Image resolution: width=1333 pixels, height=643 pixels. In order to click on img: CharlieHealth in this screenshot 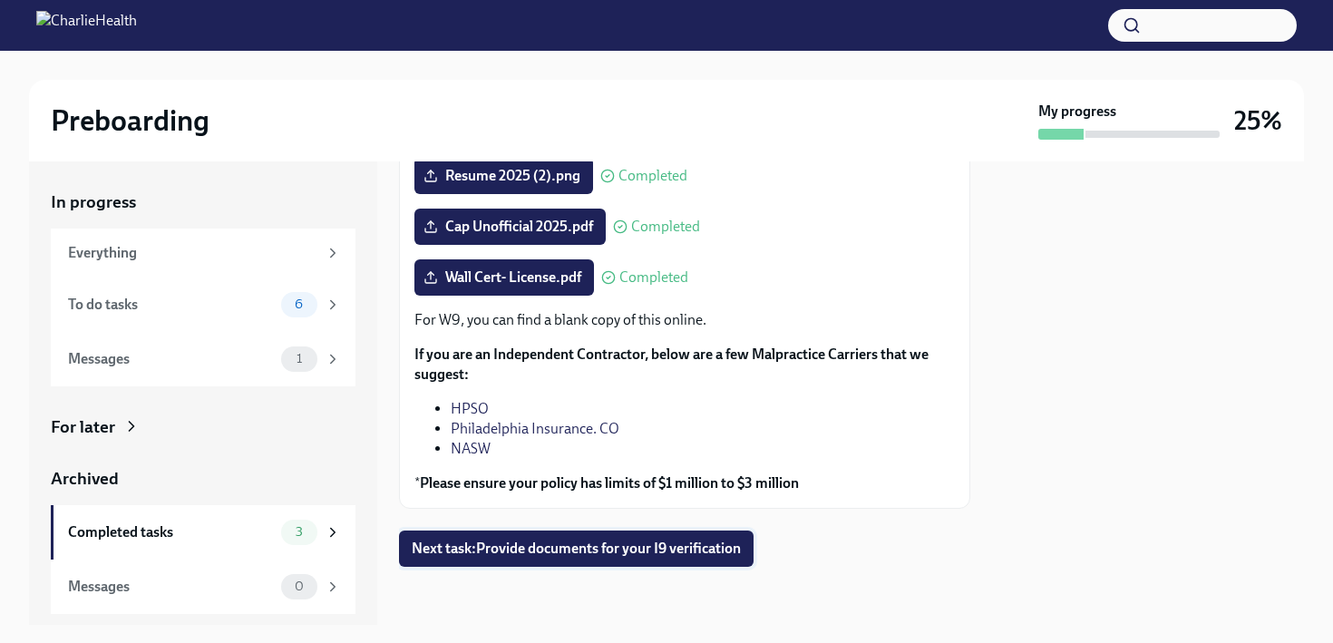, I will do `click(86, 25)`.